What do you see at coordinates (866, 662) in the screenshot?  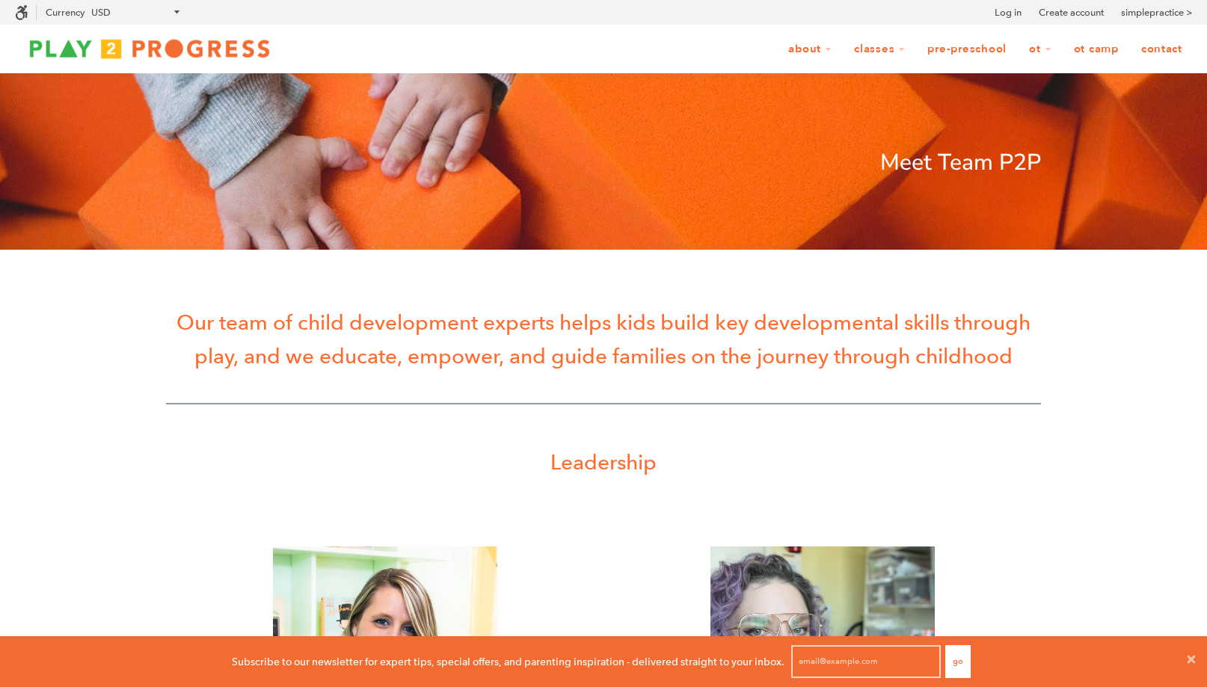 I see `input: email@example.com` at bounding box center [866, 662].